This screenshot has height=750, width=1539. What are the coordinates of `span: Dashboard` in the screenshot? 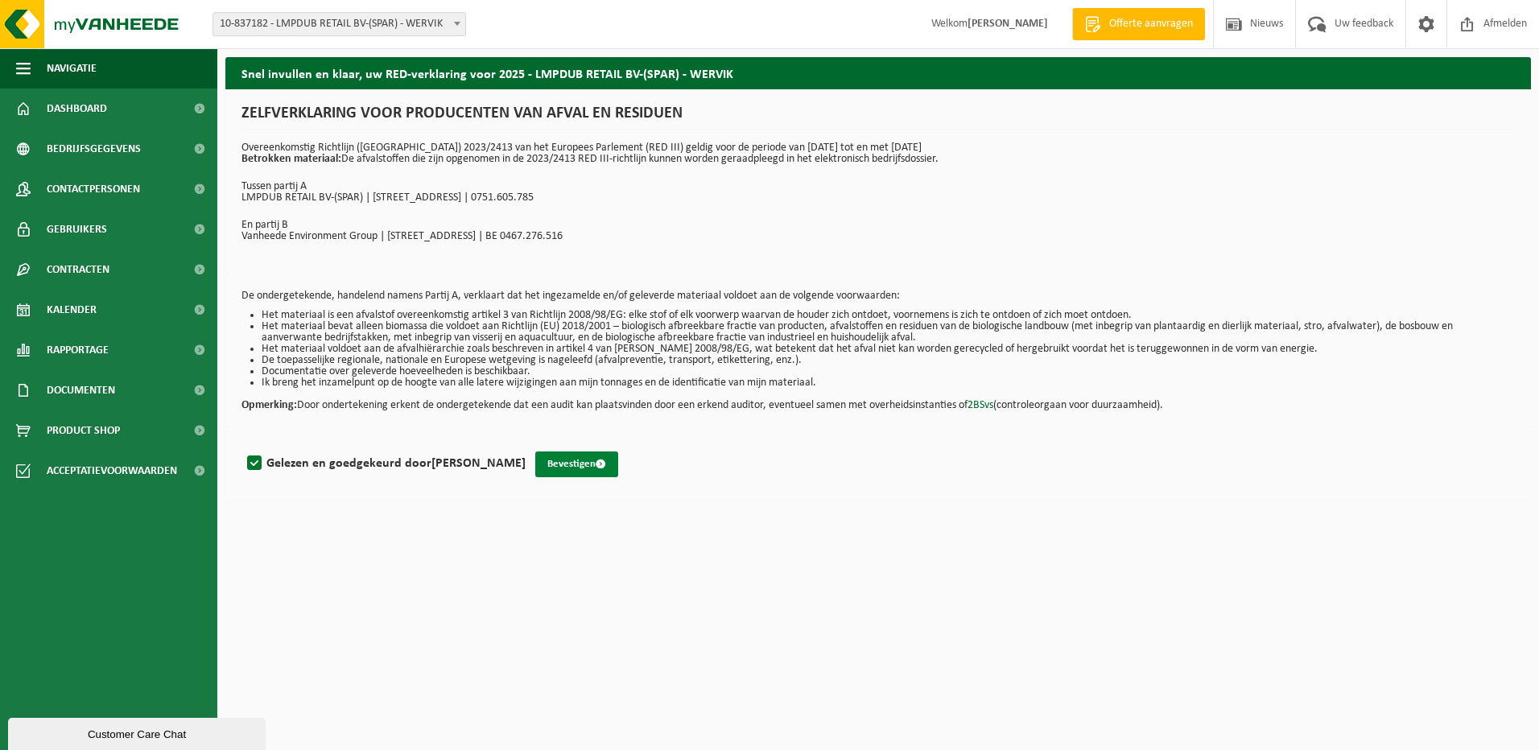 It's located at (76, 109).